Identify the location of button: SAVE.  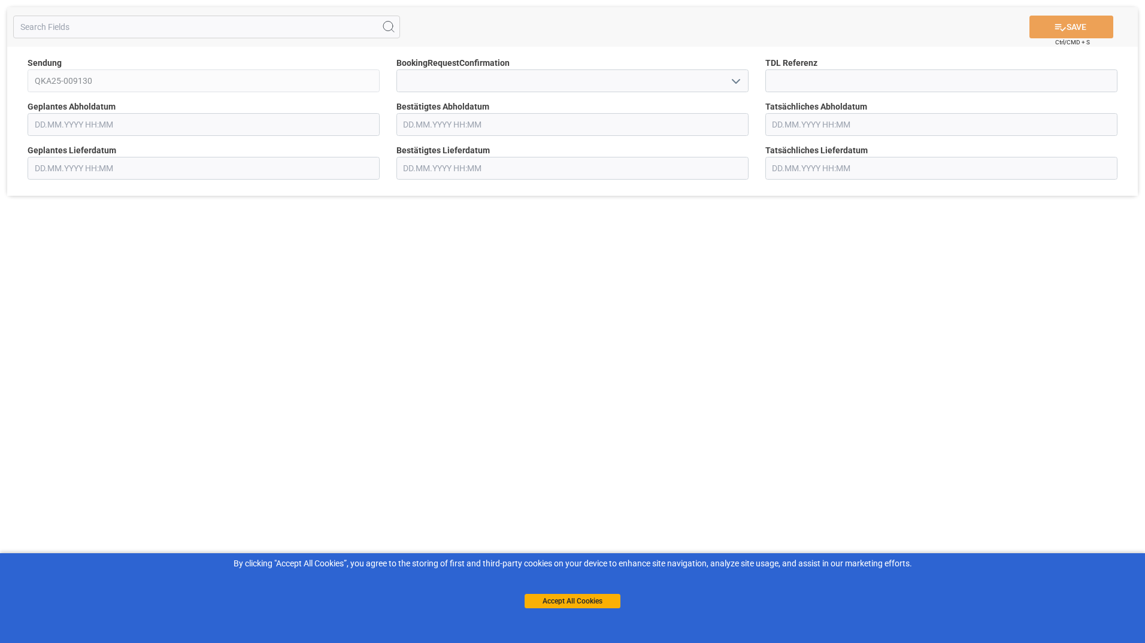
(1071, 27).